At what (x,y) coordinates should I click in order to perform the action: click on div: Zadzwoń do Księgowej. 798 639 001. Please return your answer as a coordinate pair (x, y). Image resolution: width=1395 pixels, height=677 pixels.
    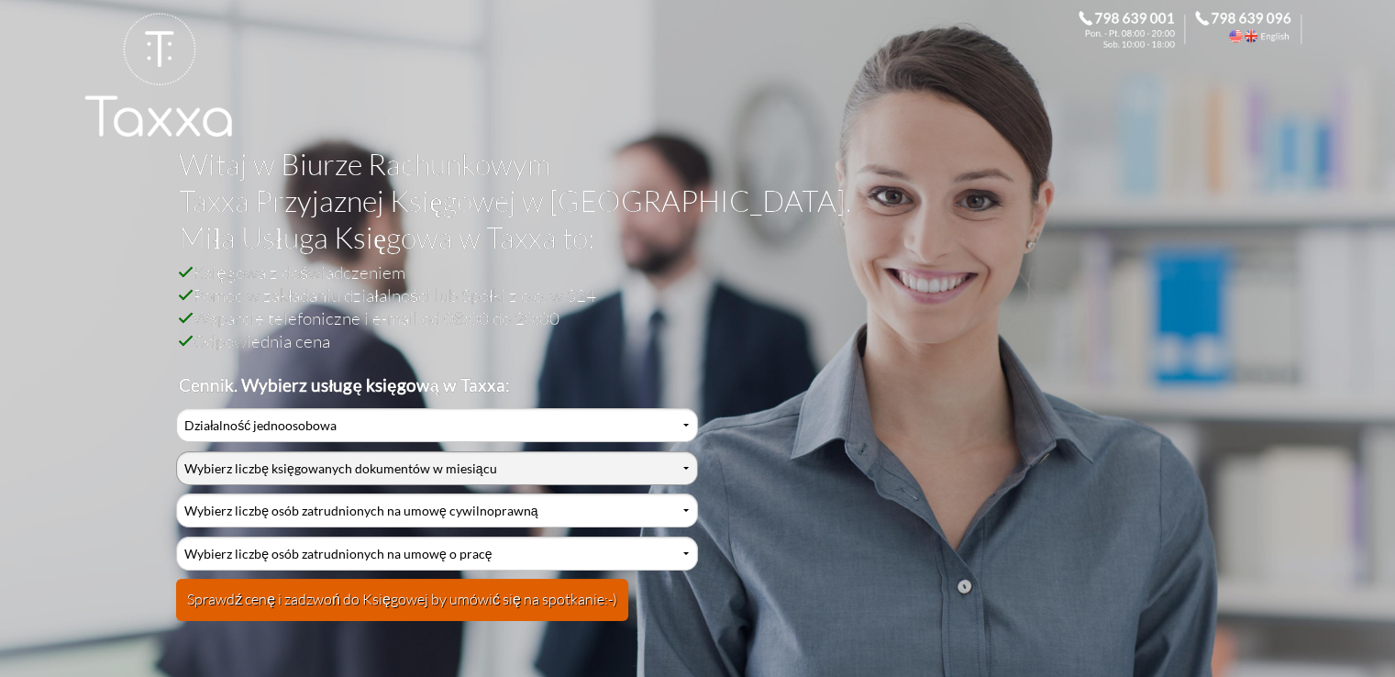
    Looking at the image, I should click on (1136, 29).